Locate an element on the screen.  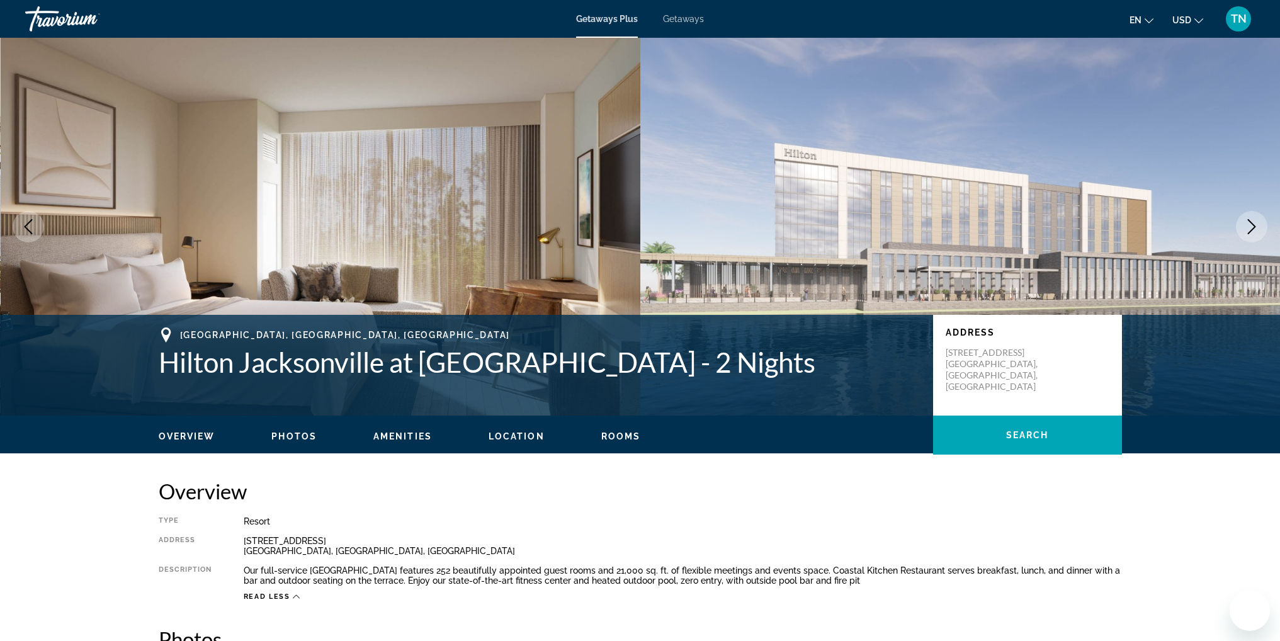
button: Read less is located at coordinates (272, 596).